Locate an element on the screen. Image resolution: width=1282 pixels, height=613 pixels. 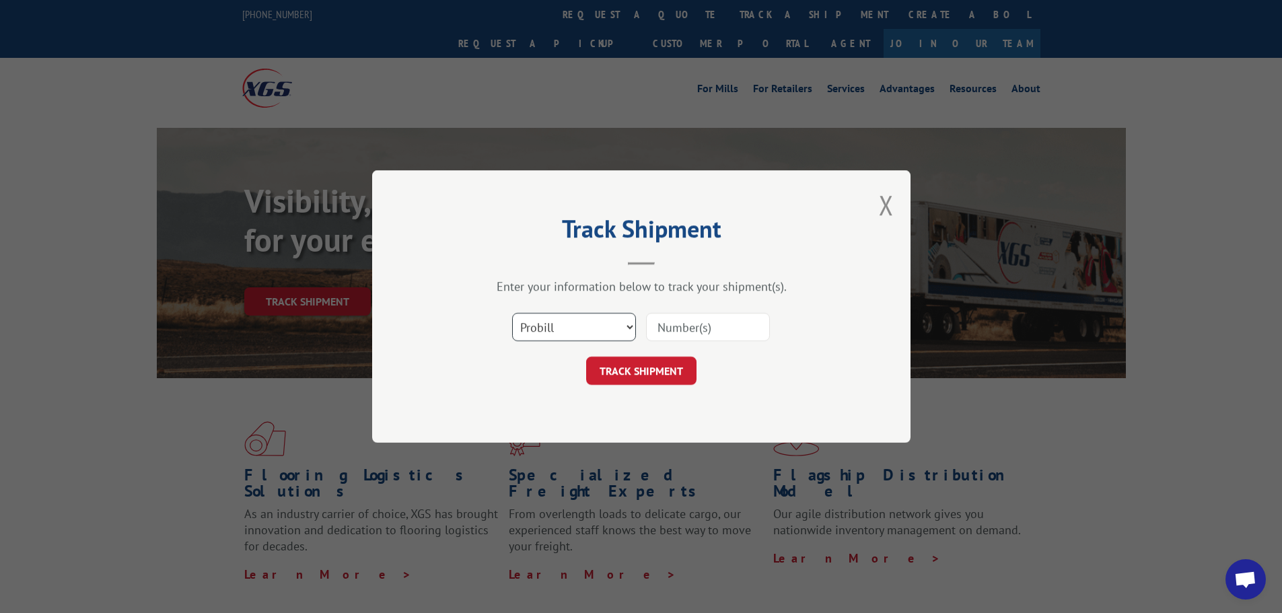
div: Open chat is located at coordinates (1246, 579).